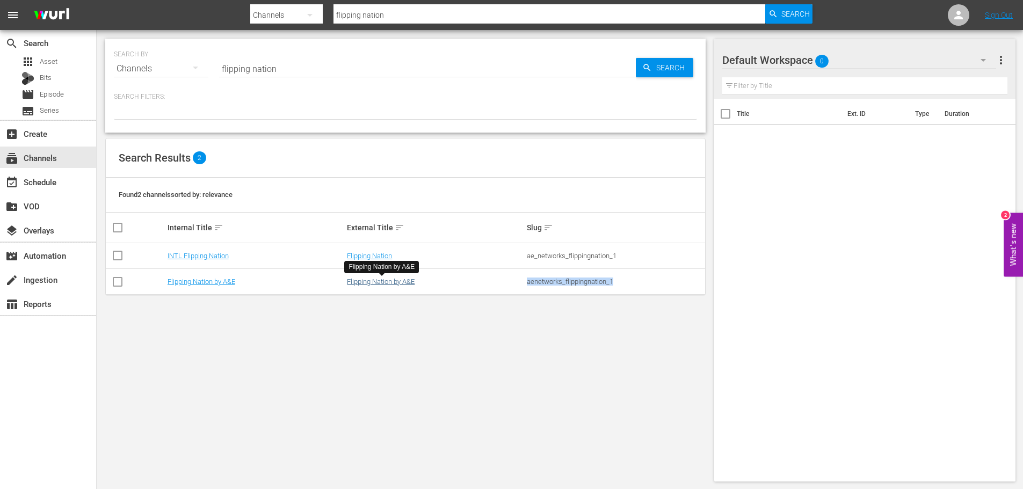 The image size is (1023, 489). What do you see at coordinates (12, 158) in the screenshot?
I see `span: Channels` at bounding box center [12, 158].